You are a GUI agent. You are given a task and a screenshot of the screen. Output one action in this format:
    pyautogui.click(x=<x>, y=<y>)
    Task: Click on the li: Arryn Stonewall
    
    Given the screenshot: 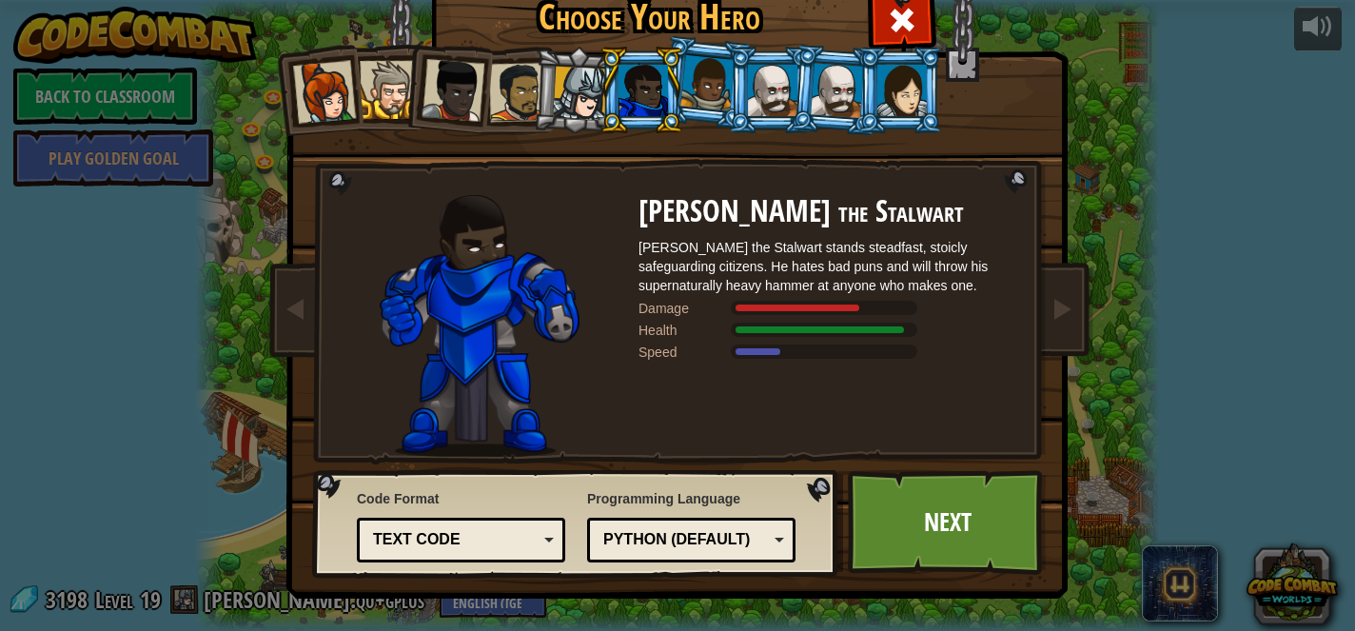 What is the action you would take?
    pyautogui.click(x=705, y=83)
    